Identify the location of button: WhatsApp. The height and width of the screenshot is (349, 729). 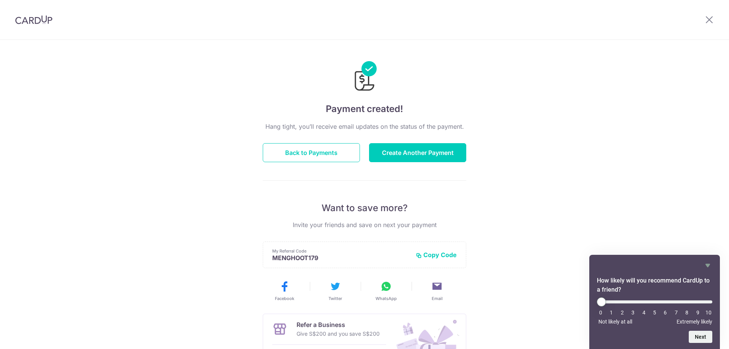
(386, 291).